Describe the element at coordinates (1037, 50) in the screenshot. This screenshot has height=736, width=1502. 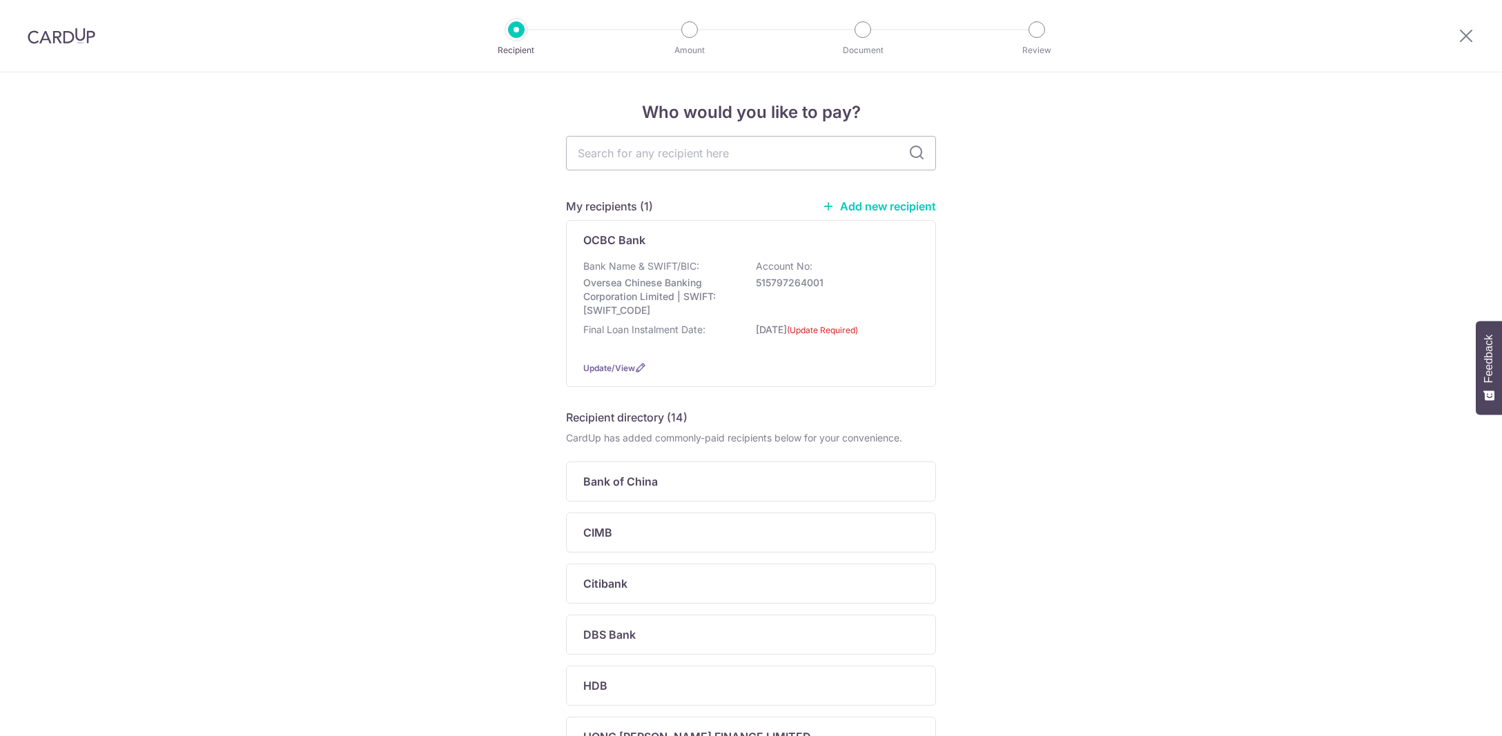
I see `p: Review` at that location.